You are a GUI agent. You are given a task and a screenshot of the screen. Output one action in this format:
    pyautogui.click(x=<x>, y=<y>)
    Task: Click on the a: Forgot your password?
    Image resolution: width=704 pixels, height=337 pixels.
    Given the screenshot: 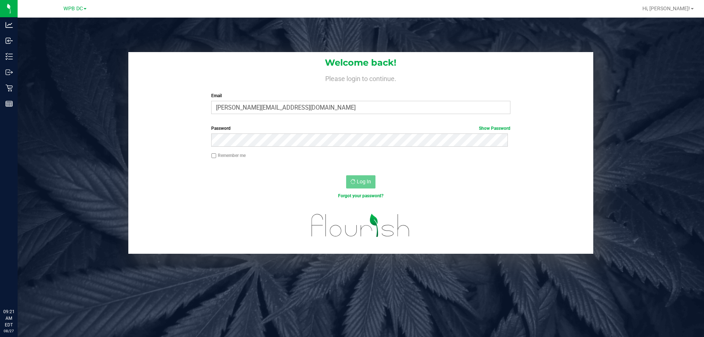 What is the action you would take?
    pyautogui.click(x=361, y=196)
    